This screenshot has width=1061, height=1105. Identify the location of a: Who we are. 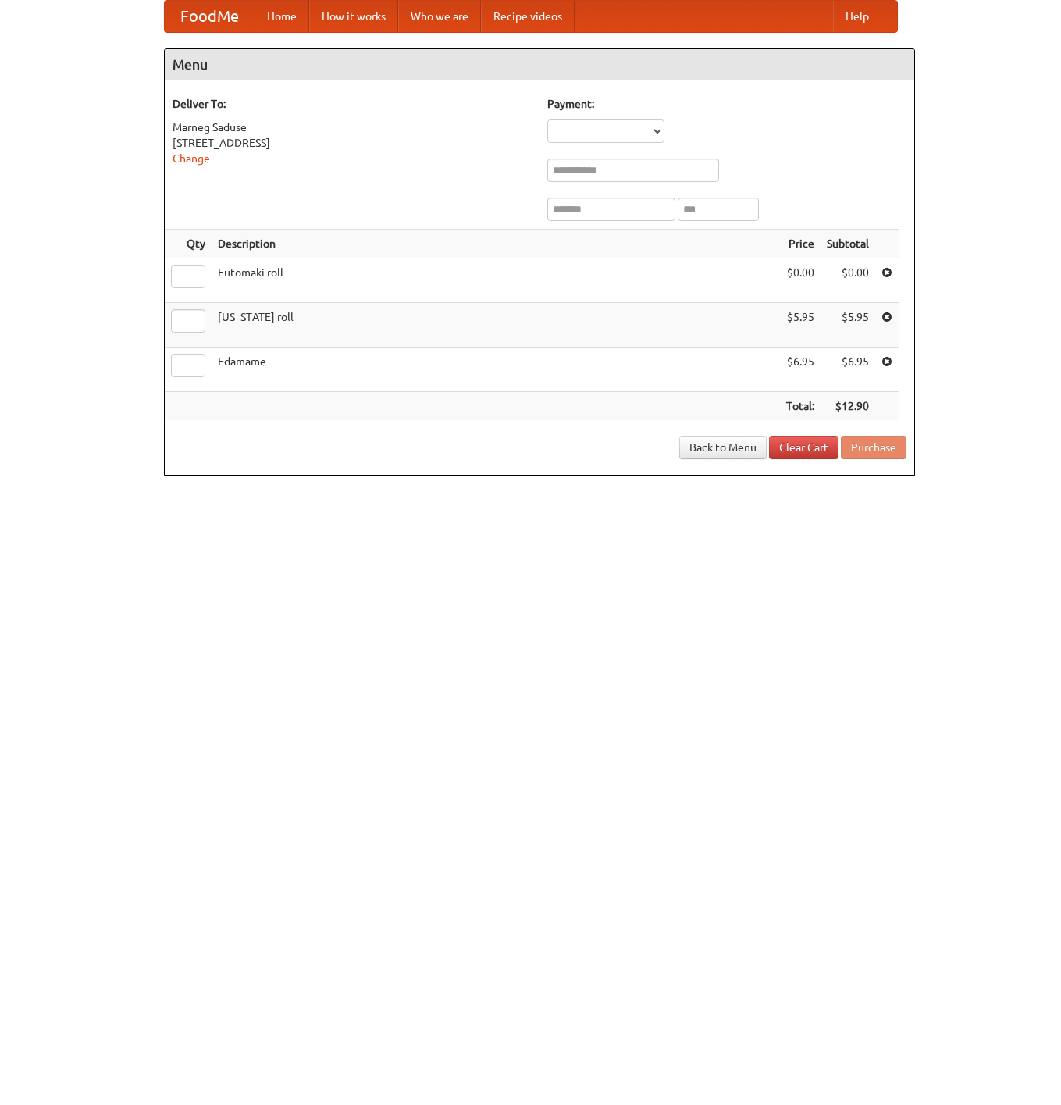
(440, 16).